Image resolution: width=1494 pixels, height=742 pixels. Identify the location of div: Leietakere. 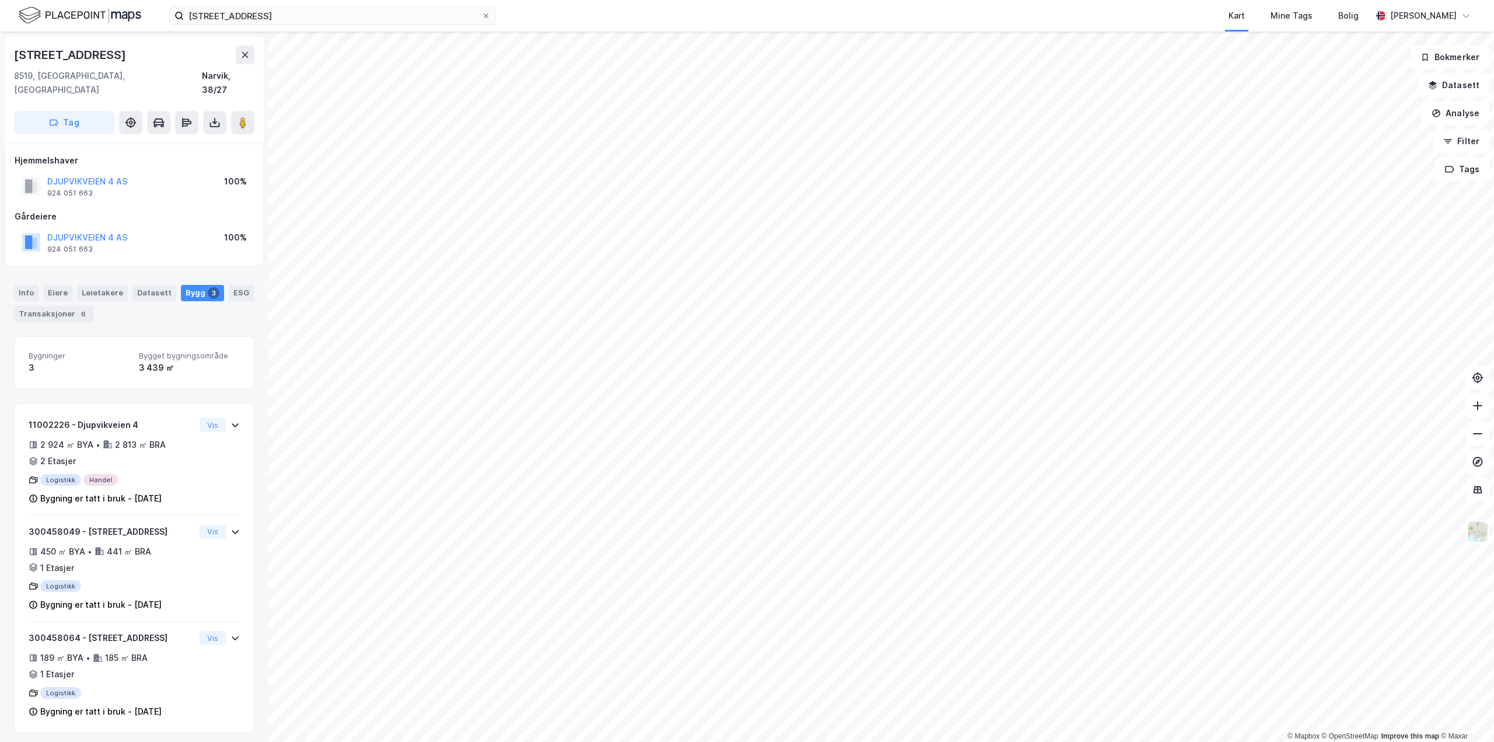
(102, 293).